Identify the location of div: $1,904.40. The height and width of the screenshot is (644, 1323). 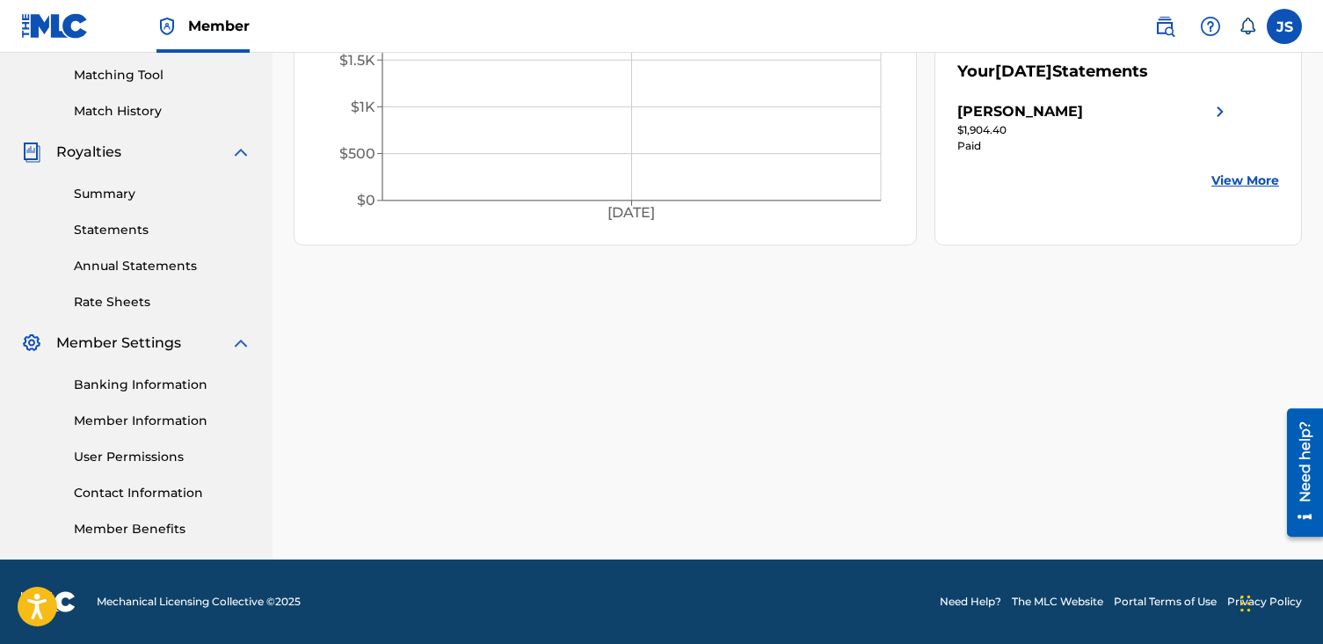
(1094, 130).